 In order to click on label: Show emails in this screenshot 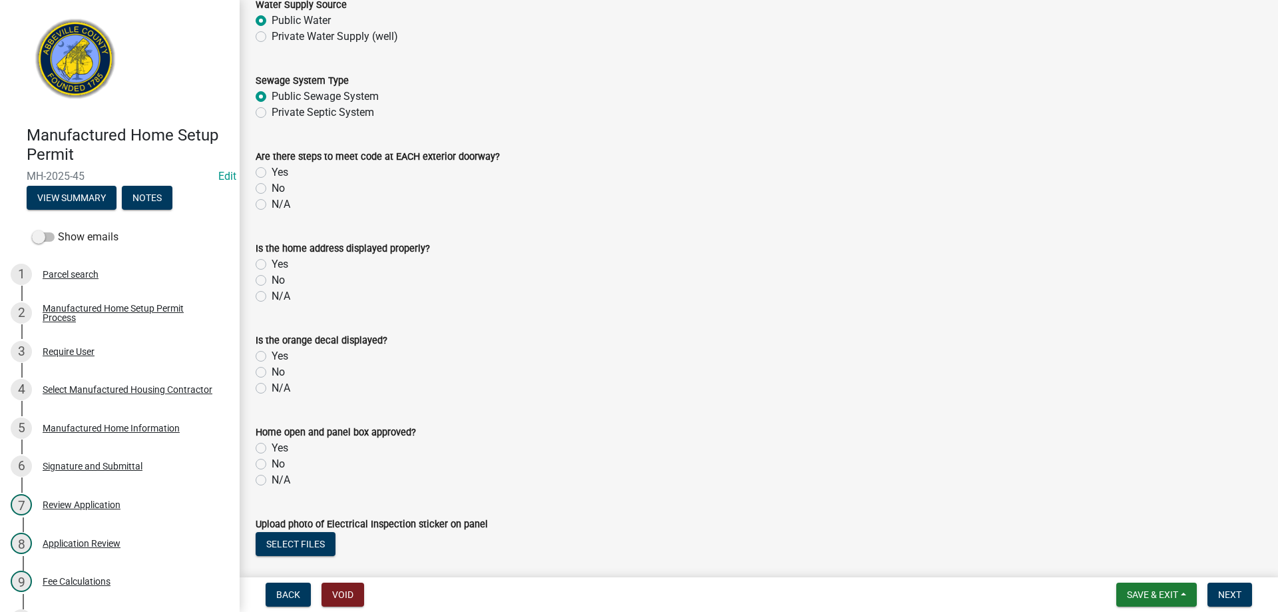, I will do `click(75, 237)`.